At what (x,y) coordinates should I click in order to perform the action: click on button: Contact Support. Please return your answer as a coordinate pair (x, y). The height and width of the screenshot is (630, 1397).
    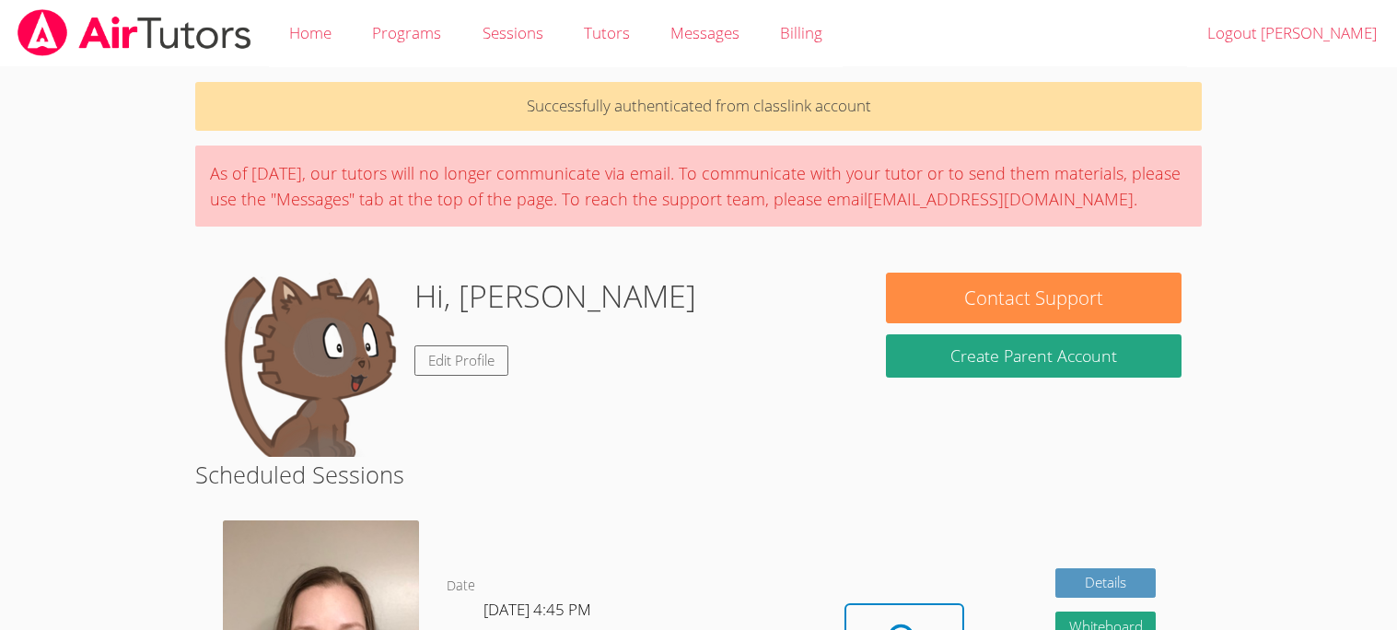
    Looking at the image, I should click on (1033, 298).